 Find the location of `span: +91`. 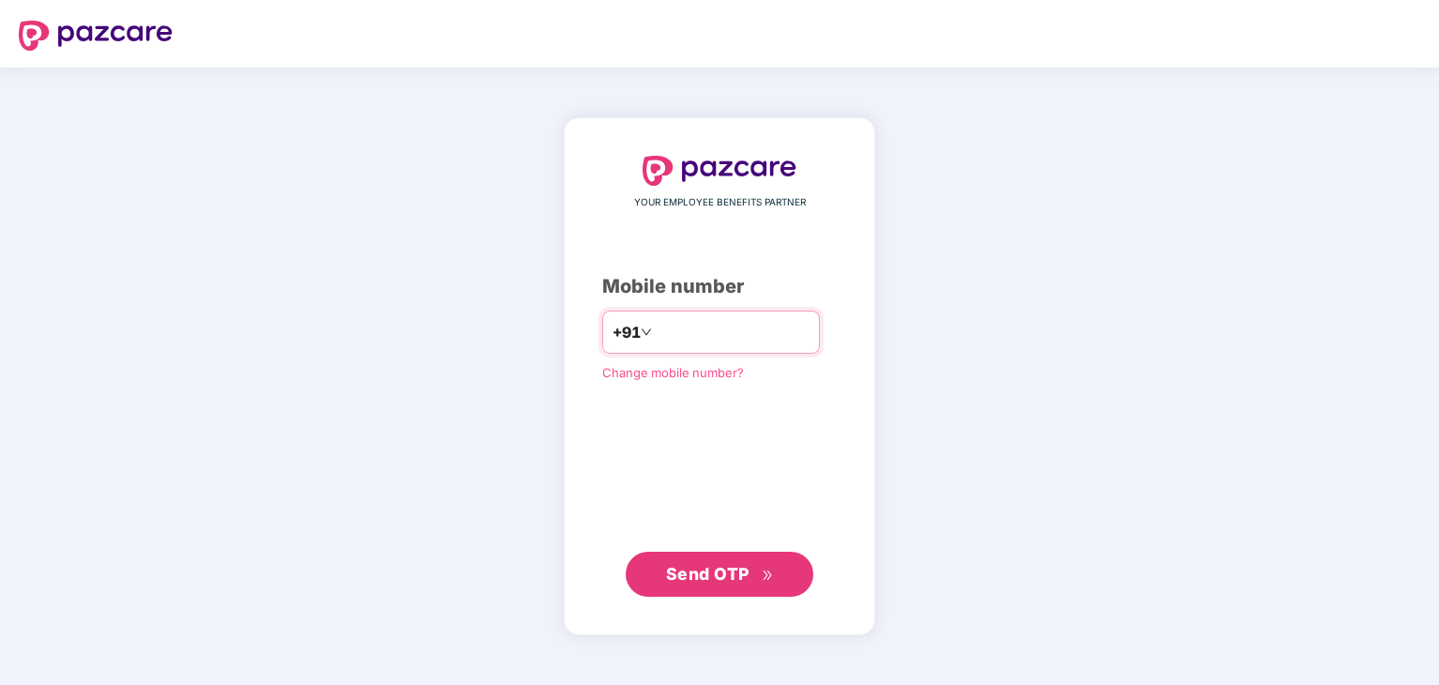

span: +91 is located at coordinates (627, 332).